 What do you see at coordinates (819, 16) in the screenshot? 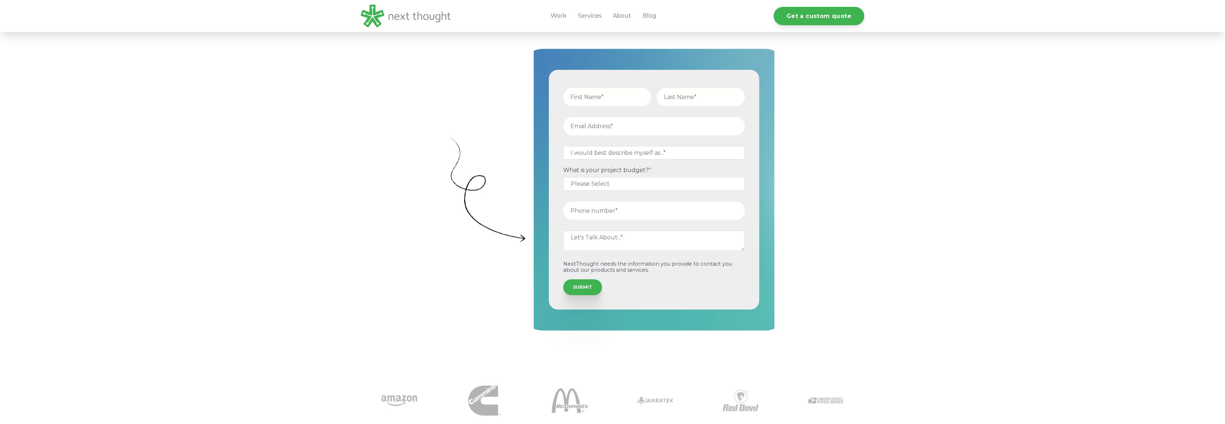
I see `a: Get a custom quote` at bounding box center [819, 16].